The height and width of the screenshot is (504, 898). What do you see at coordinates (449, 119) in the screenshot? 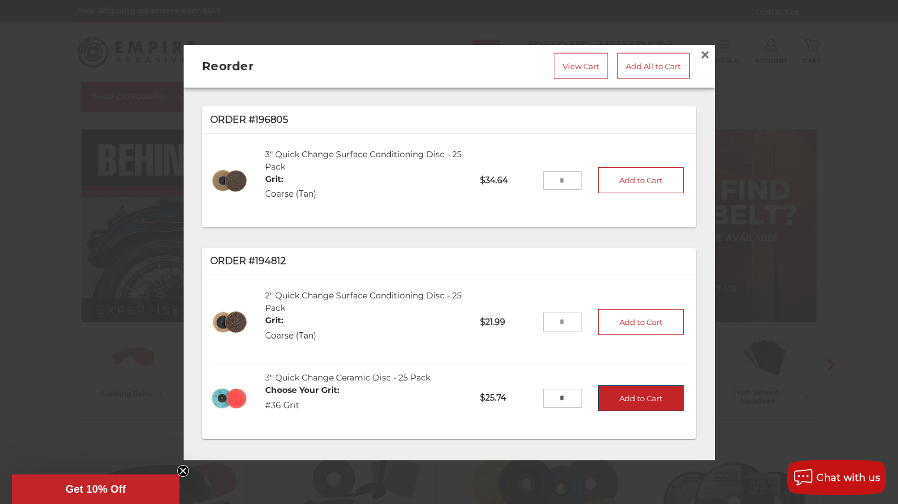
I see `p: Order #196805` at bounding box center [449, 119].